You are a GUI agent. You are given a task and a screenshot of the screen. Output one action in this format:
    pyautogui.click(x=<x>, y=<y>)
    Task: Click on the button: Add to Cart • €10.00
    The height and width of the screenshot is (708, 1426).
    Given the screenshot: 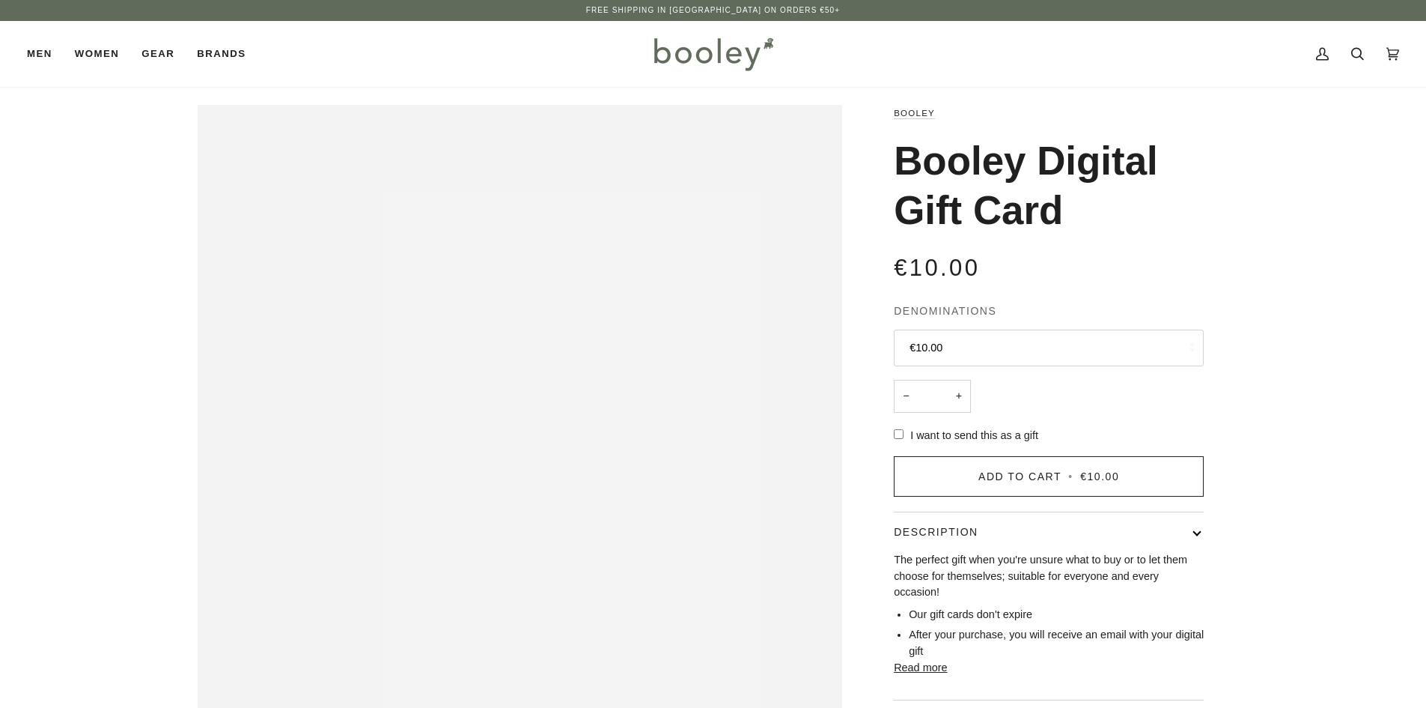 What is the action you would take?
    pyautogui.click(x=1049, y=476)
    